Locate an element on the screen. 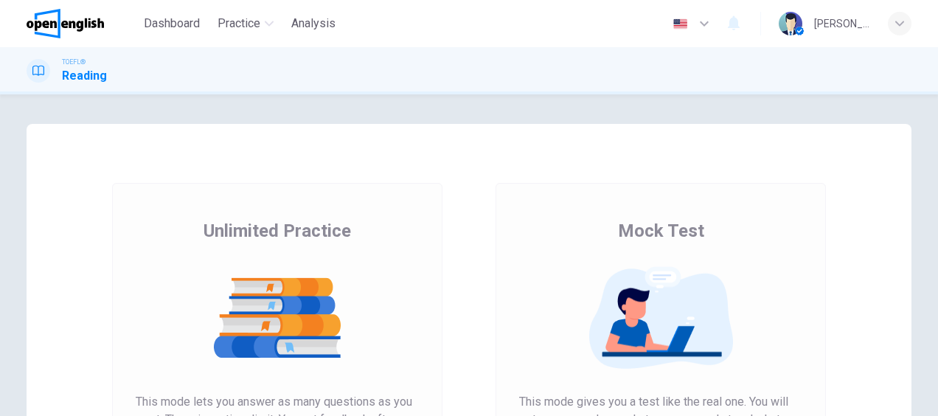  span: Mock Test is located at coordinates (661, 231).